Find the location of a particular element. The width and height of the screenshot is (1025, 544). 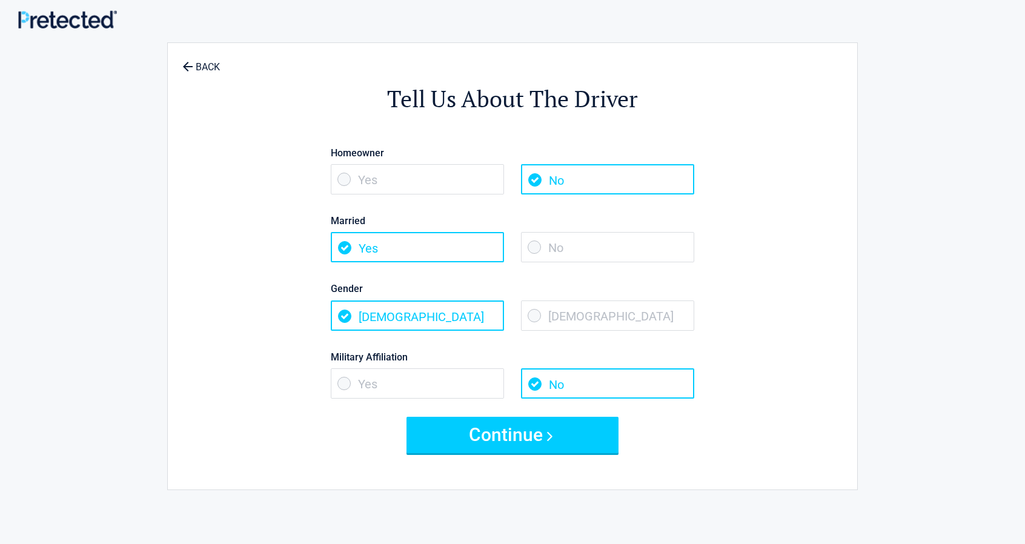

label: Married is located at coordinates (513, 221).